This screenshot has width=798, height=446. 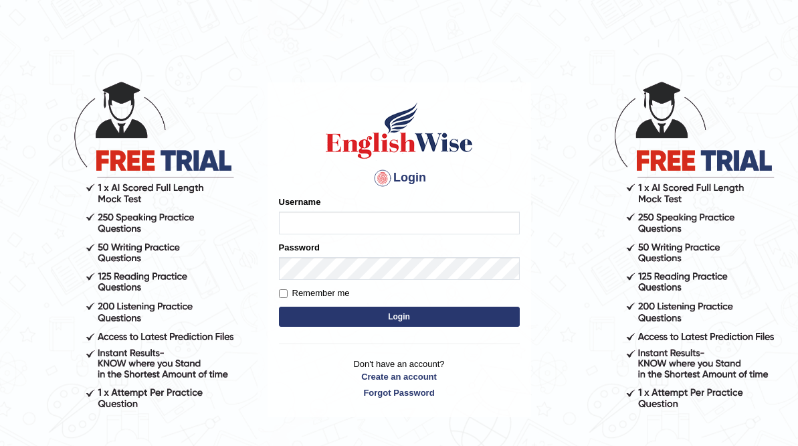 I want to click on a: Create an account, so click(x=399, y=376).